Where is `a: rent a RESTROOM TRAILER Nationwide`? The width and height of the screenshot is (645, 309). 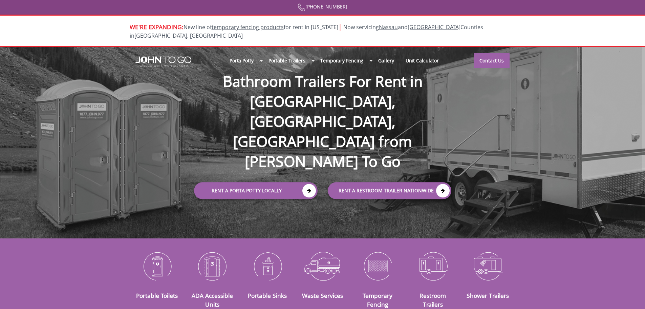 a: rent a RESTROOM TRAILER Nationwide is located at coordinates (390, 190).